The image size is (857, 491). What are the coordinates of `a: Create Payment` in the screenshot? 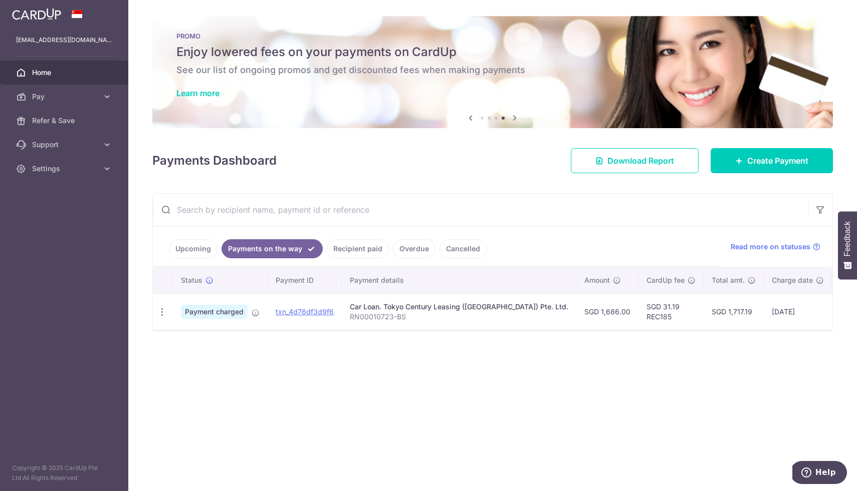 It's located at (771, 161).